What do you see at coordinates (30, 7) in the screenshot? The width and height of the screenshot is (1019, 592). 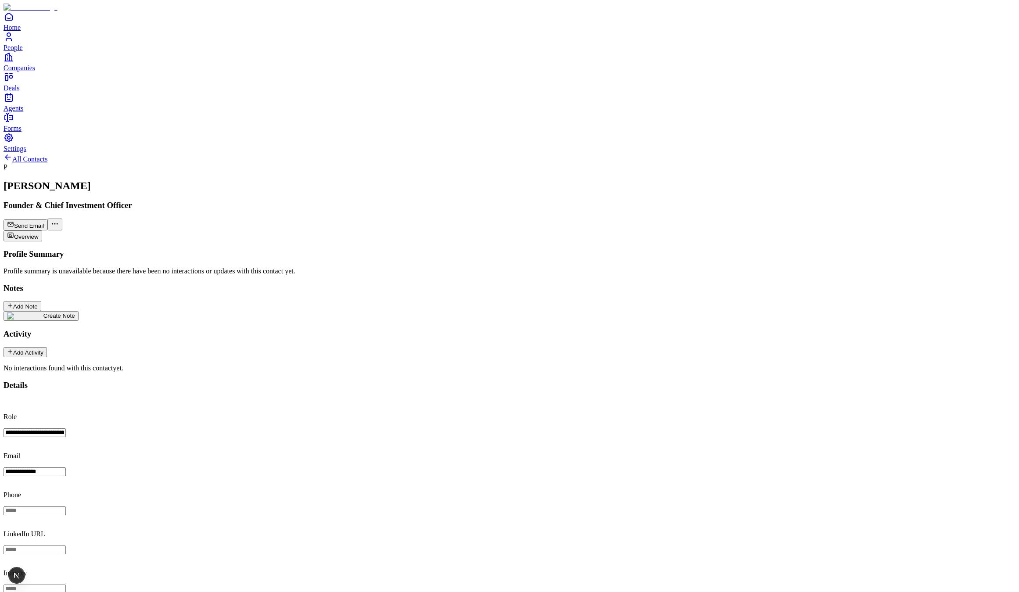 I see `img: Item Brain Logo` at bounding box center [30, 7].